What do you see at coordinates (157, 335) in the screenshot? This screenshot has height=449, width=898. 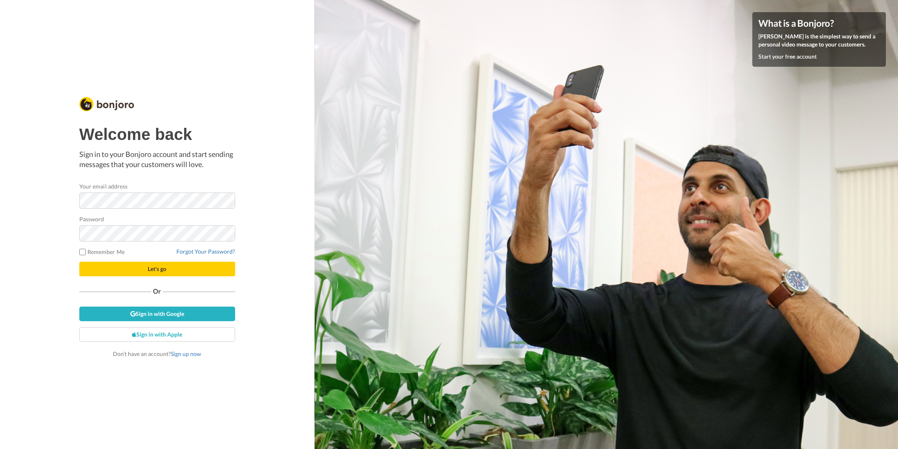 I see `a: Sign in with Apple` at bounding box center [157, 335].